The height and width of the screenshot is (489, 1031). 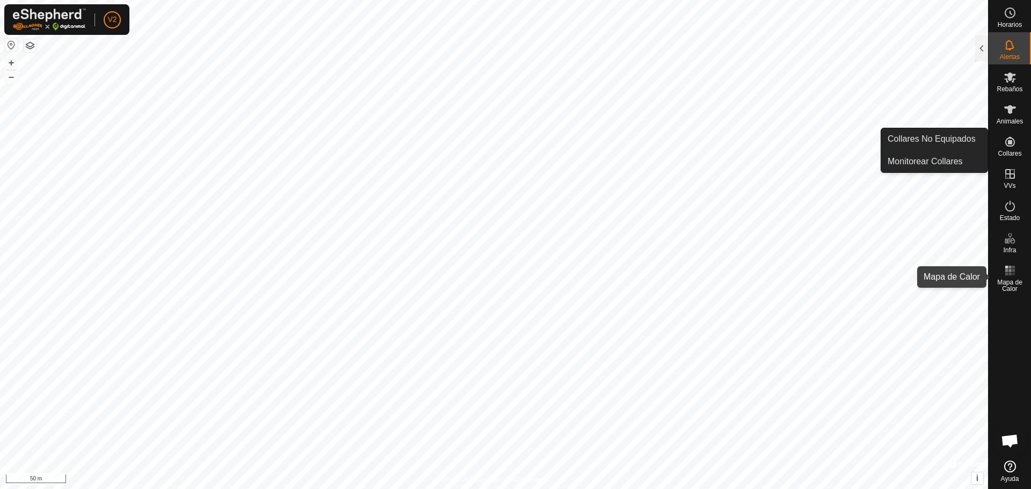 I want to click on button: Restablecer Mapa, so click(x=11, y=45).